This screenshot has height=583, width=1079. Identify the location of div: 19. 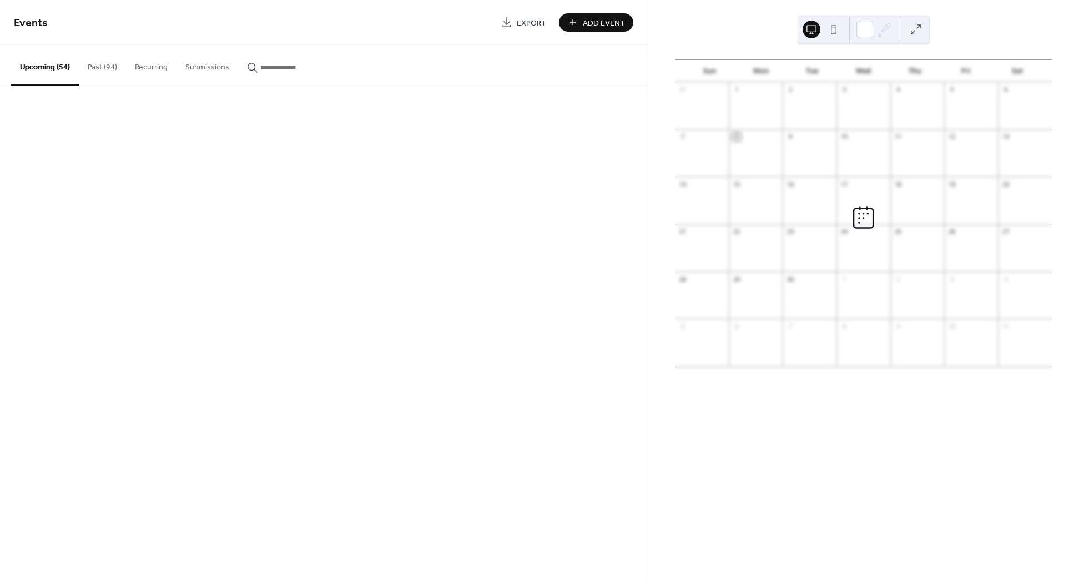
(951, 184).